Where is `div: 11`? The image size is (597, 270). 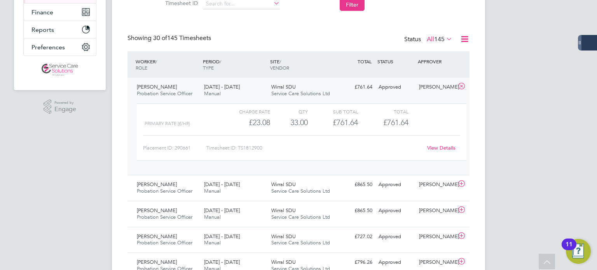
div: 11 is located at coordinates (569, 249).